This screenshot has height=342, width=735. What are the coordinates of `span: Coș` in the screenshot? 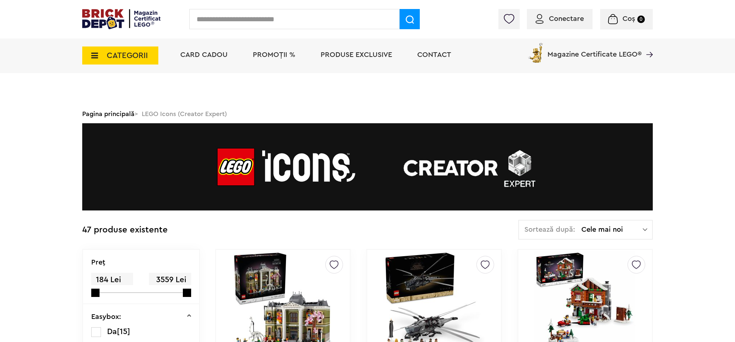 It's located at (629, 19).